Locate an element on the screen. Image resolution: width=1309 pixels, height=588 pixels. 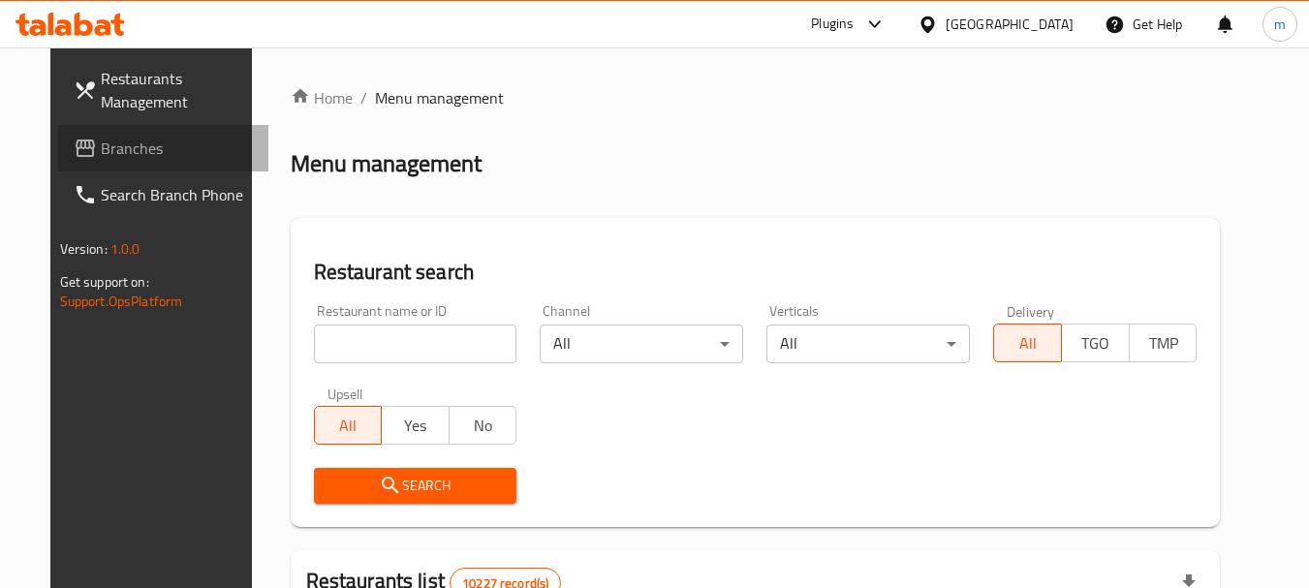
span: Menu management is located at coordinates (439, 98).